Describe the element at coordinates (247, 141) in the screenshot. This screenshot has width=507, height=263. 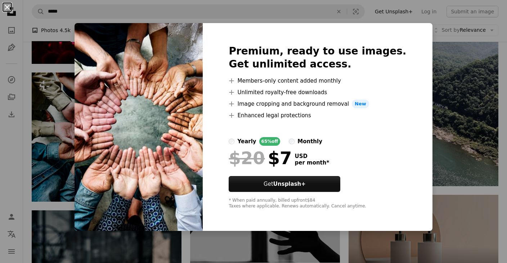
I see `div: yearly` at that location.